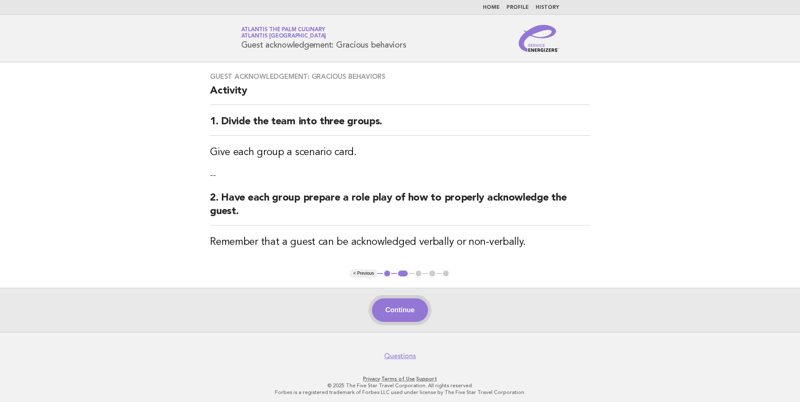  Describe the element at coordinates (547, 8) in the screenshot. I see `a: History` at that location.